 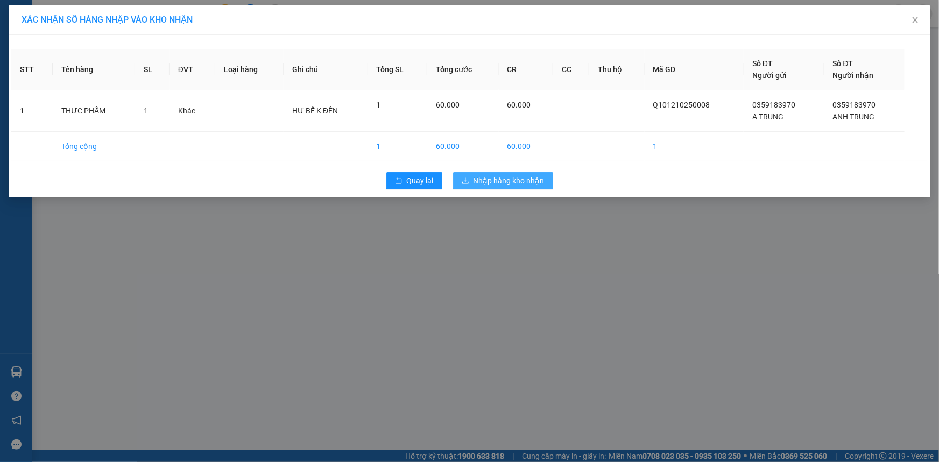 I want to click on span: close, so click(x=915, y=20).